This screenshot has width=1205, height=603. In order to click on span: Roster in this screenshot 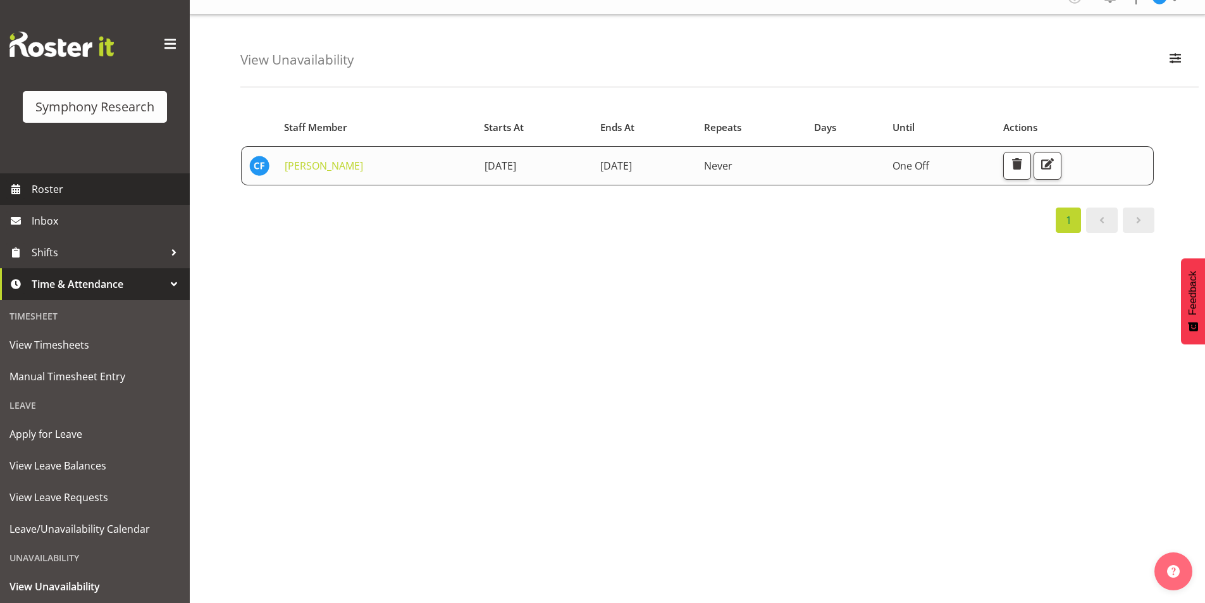, I will do `click(108, 189)`.